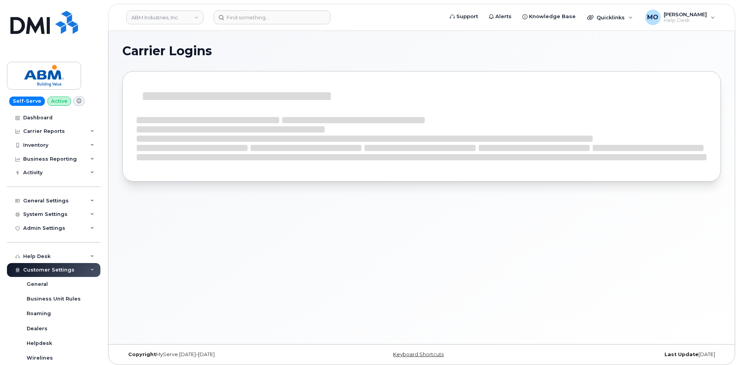  What do you see at coordinates (682, 354) in the screenshot?
I see `strong: Last Update` at bounding box center [682, 354].